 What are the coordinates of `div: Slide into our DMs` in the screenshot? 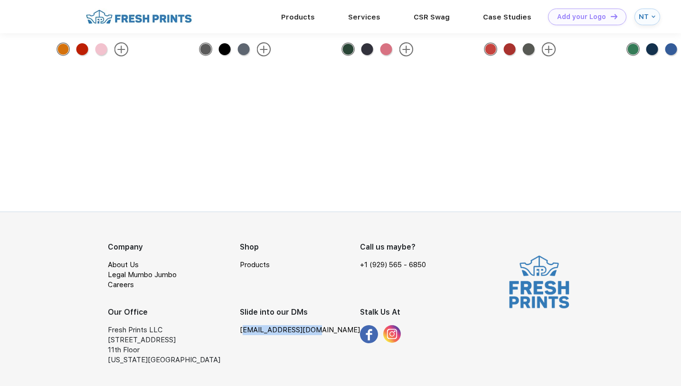 It's located at (300, 312).